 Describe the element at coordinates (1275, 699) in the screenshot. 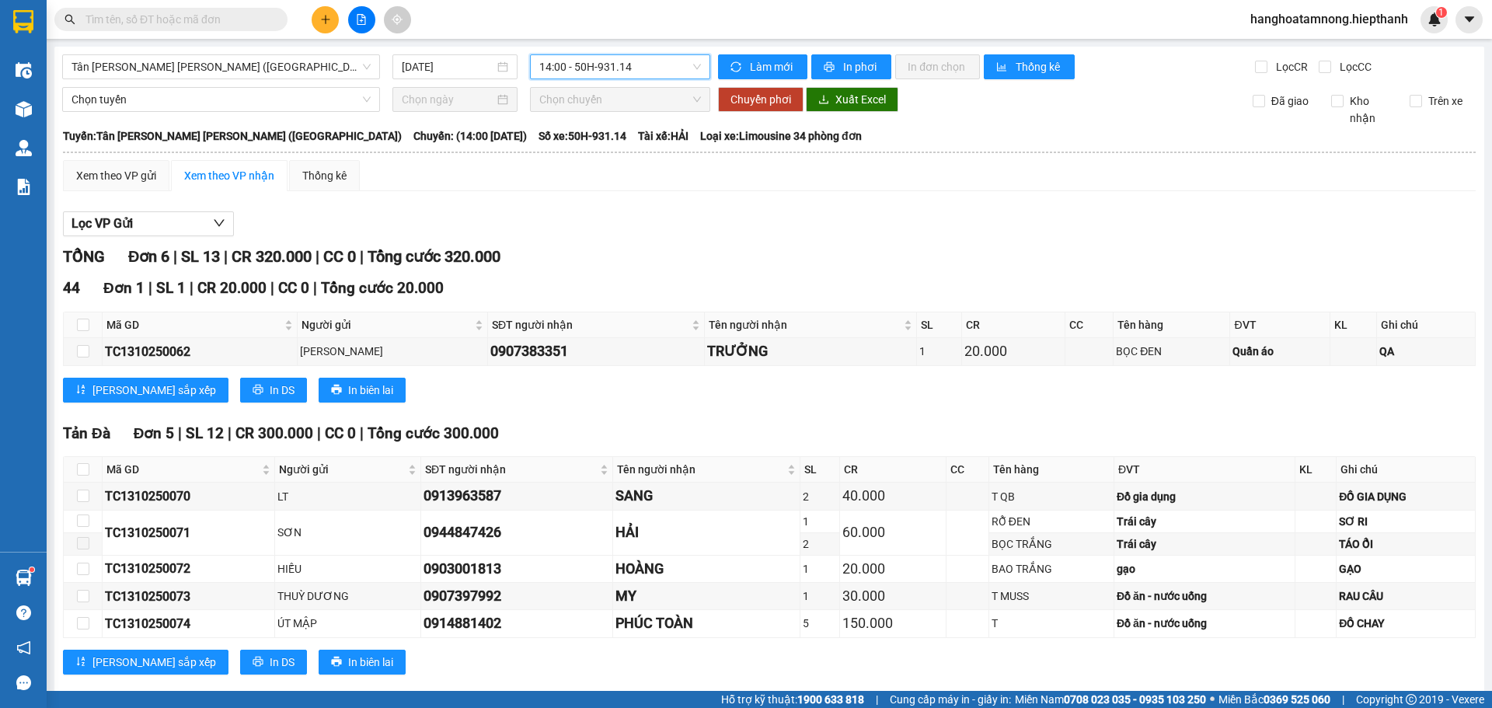

I see `span: Miền Bắc` at that location.